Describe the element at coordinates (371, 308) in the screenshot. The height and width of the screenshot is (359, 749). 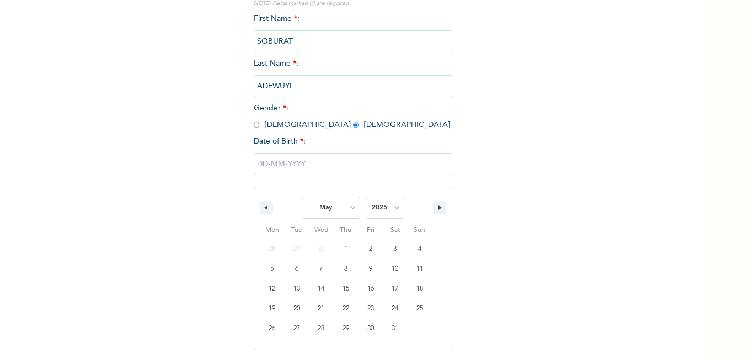
I see `span: 23` at that location.